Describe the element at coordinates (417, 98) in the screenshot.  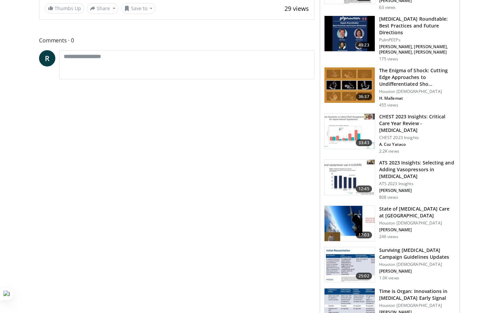
I see `p: H. Mallemat` at that location.